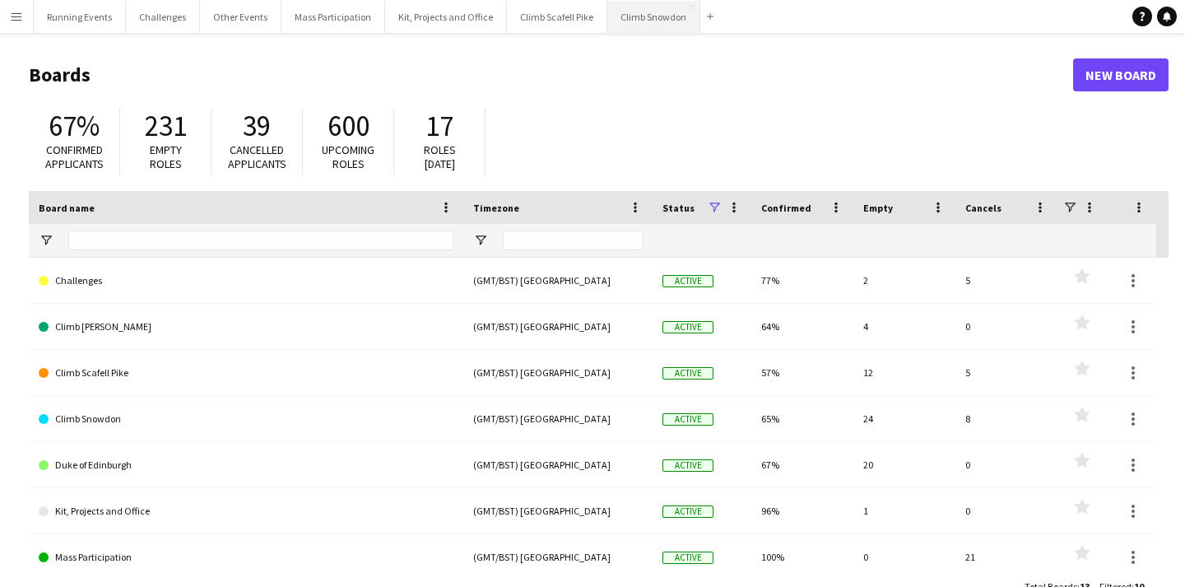 The height and width of the screenshot is (587, 1185). Describe the element at coordinates (165, 126) in the screenshot. I see `span: 231` at that location.